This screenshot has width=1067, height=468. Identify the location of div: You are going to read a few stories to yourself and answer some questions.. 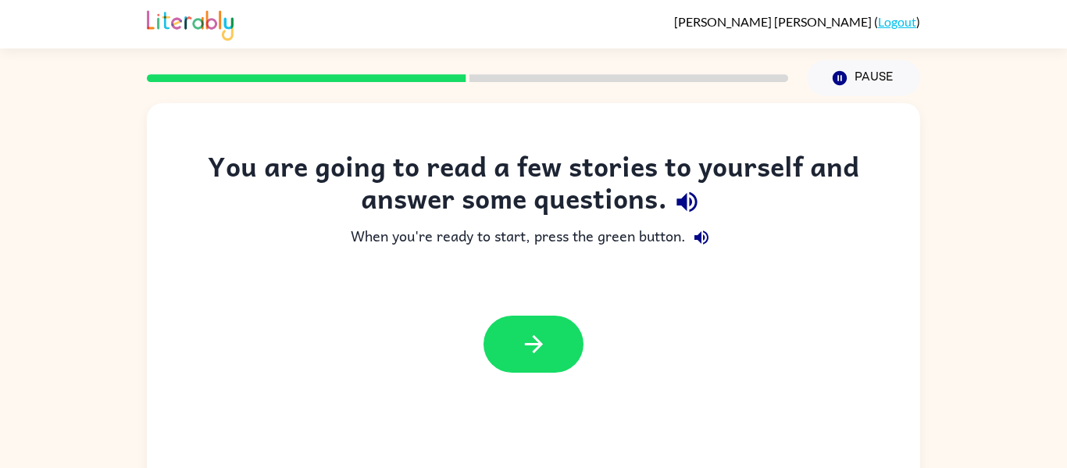
(534, 186).